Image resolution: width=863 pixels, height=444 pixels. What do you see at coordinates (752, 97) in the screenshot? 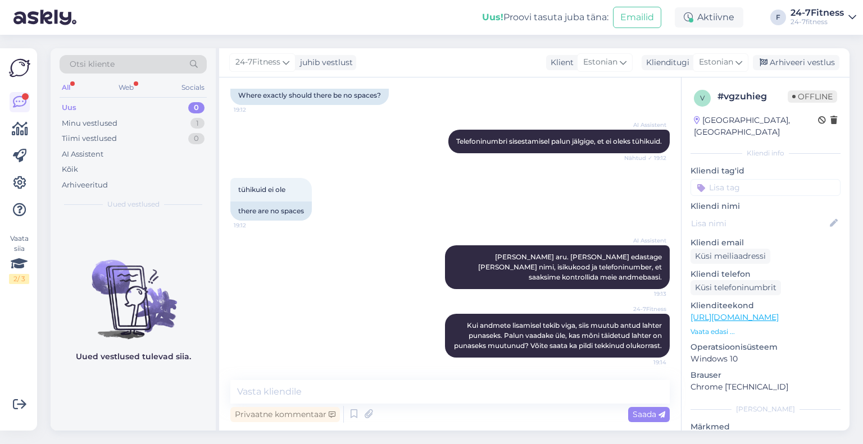
I see `div: # vgzuhieg` at bounding box center [752, 97].